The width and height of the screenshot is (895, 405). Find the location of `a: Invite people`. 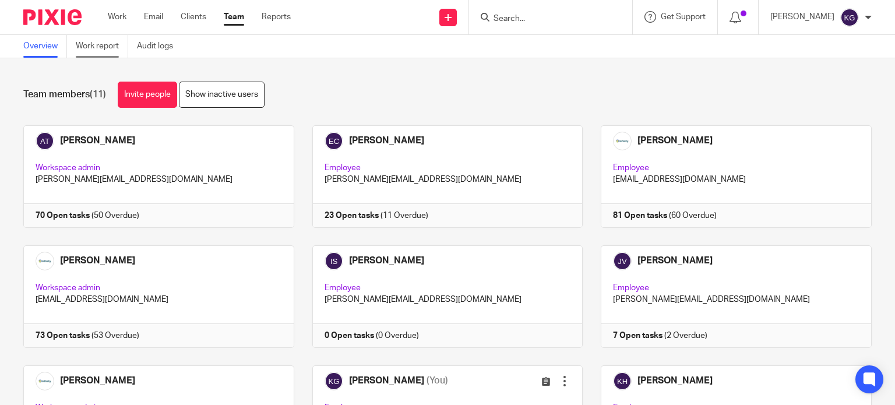

a: Invite people is located at coordinates (147, 94).